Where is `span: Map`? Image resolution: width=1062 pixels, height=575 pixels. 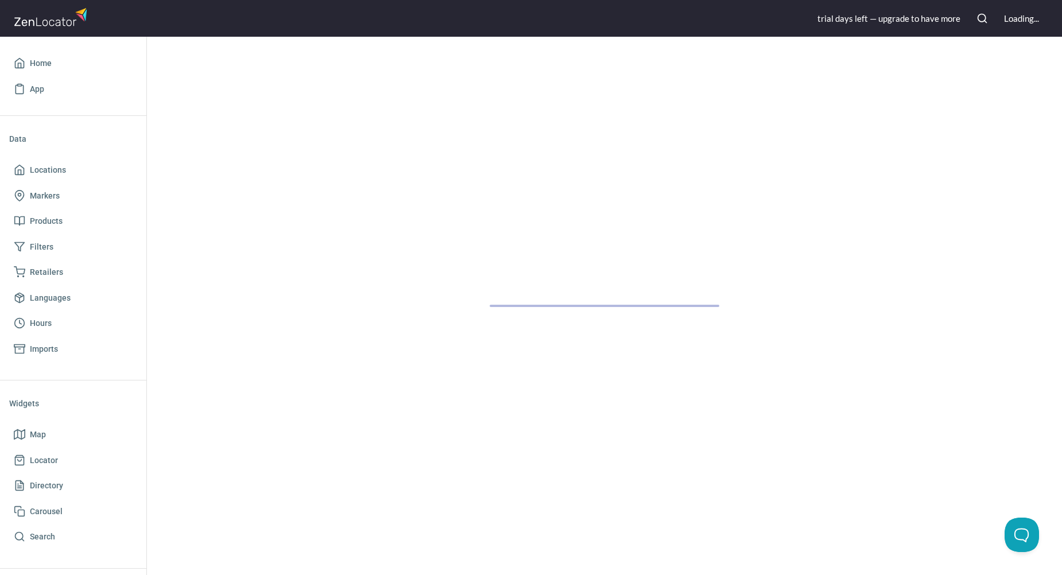
span: Map is located at coordinates (38, 435).